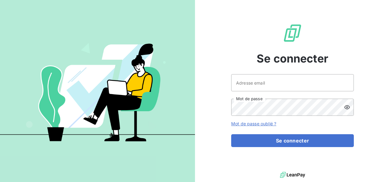 This screenshot has height=182, width=390. What do you see at coordinates (292, 141) in the screenshot?
I see `button: Se connecter` at bounding box center [292, 141].